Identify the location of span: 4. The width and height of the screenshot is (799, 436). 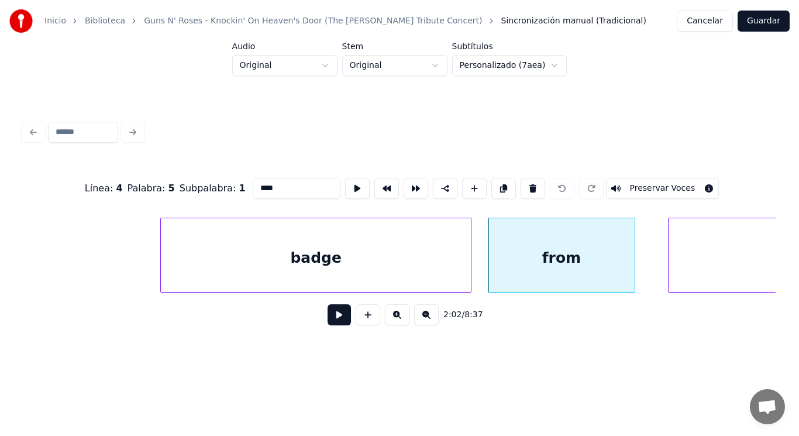
(119, 188).